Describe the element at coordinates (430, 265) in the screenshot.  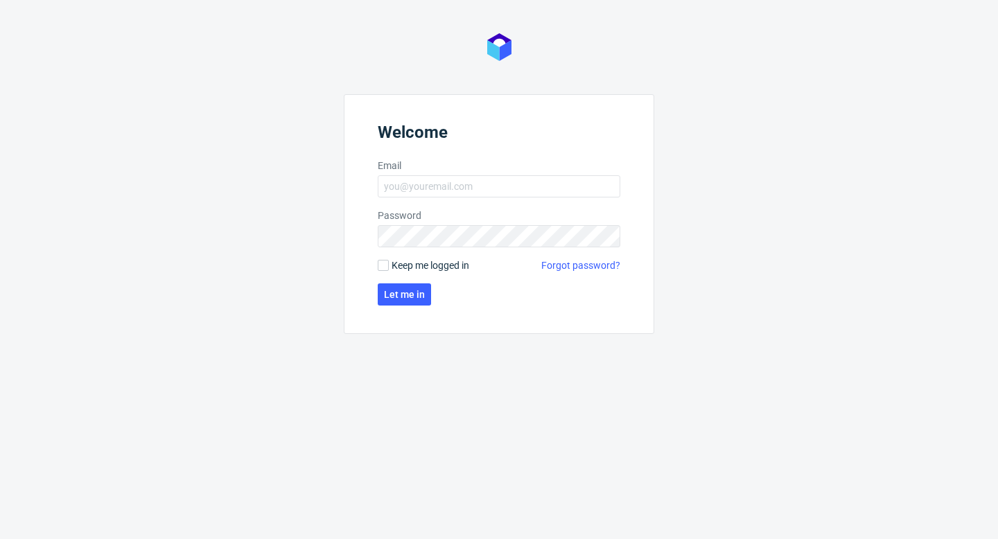
I see `span: Keep me logged in` at that location.